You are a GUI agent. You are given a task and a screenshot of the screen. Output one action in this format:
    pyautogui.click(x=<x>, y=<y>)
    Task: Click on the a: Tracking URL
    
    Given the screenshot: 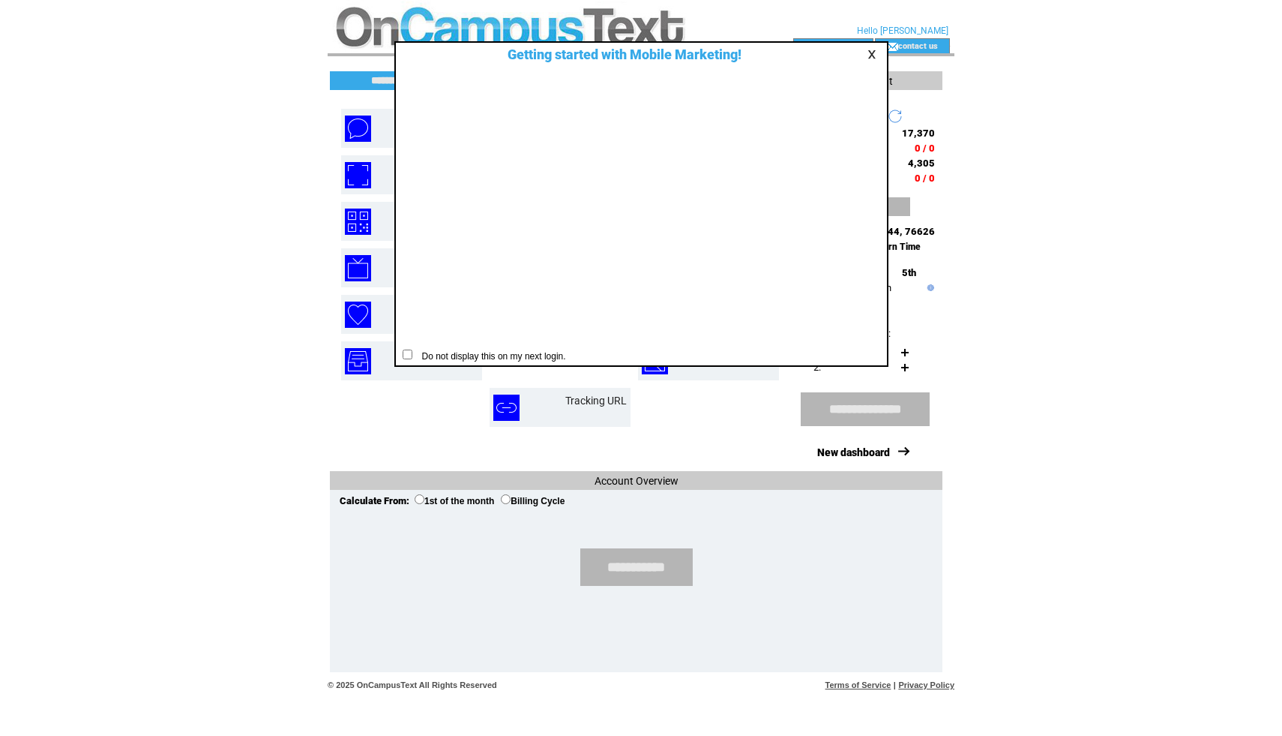 What is the action you would take?
    pyautogui.click(x=596, y=400)
    